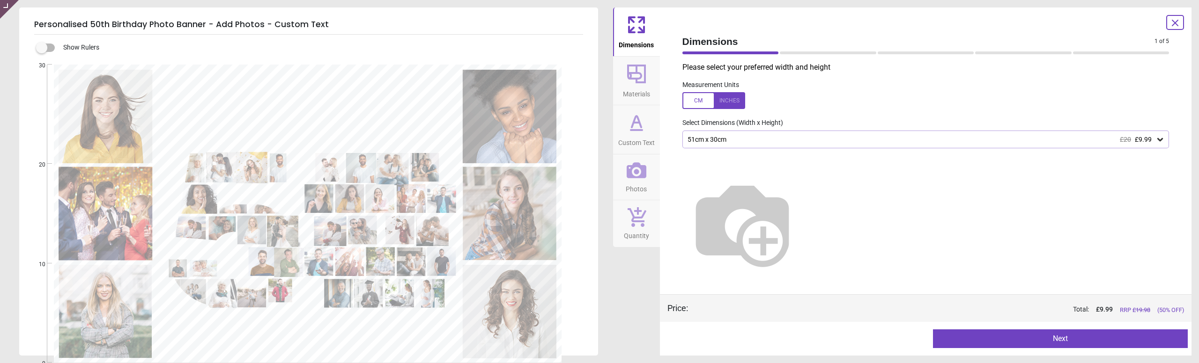 Image resolution: width=1199 pixels, height=363 pixels. What do you see at coordinates (943, 310) in the screenshot?
I see `div: Total:` at bounding box center [943, 310].